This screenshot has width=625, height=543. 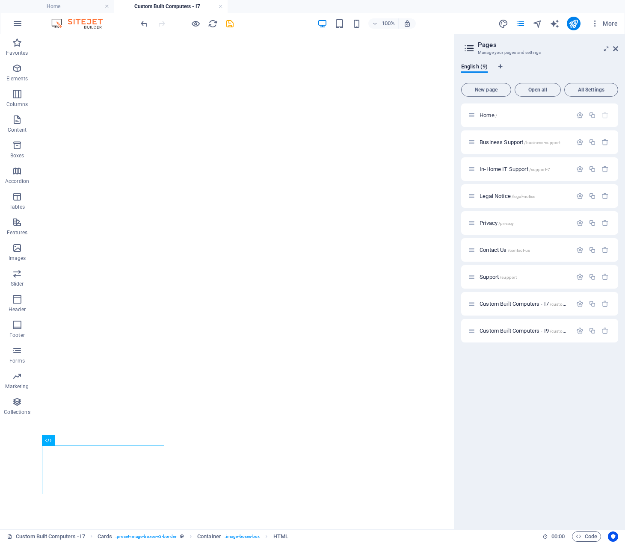 I want to click on div: Contact Us/contact-us, so click(x=525, y=250).